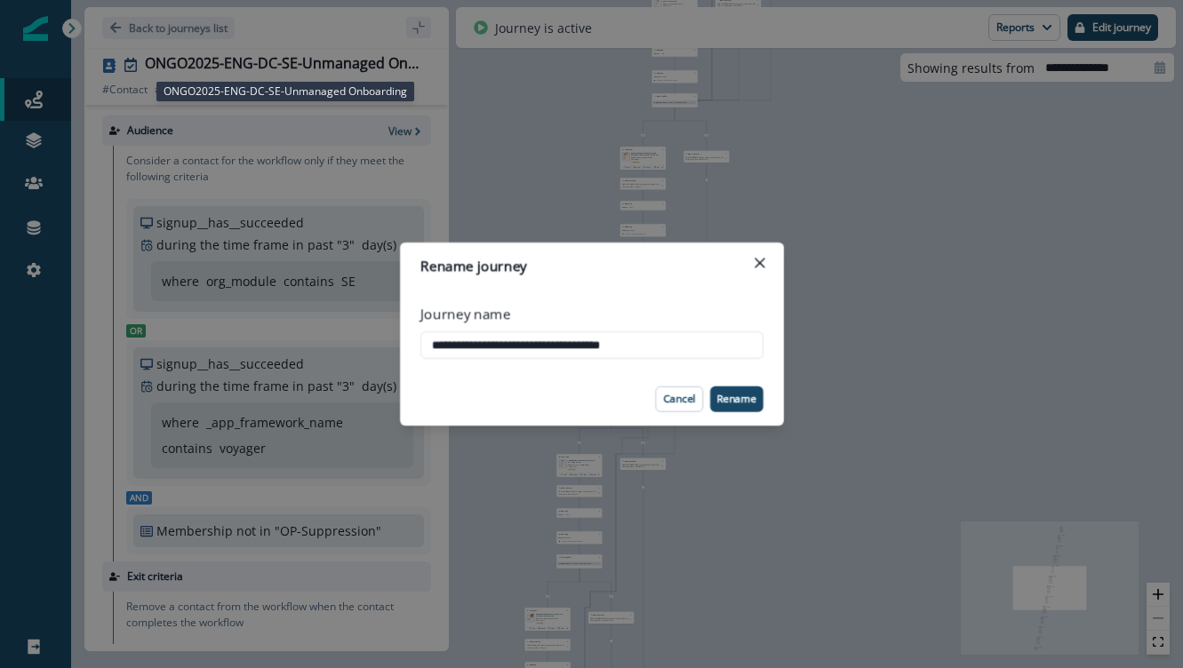 The width and height of the screenshot is (1183, 668). I want to click on p: Rename, so click(736, 399).